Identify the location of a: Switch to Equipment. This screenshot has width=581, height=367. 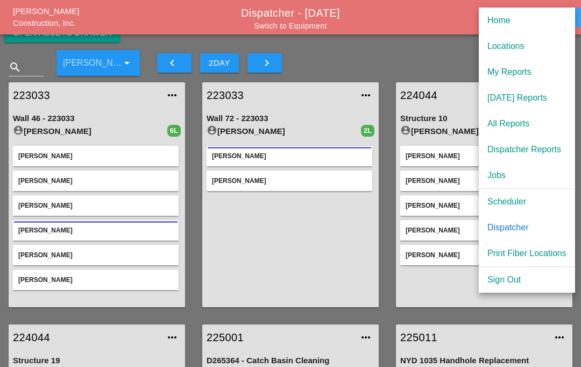
(290, 26).